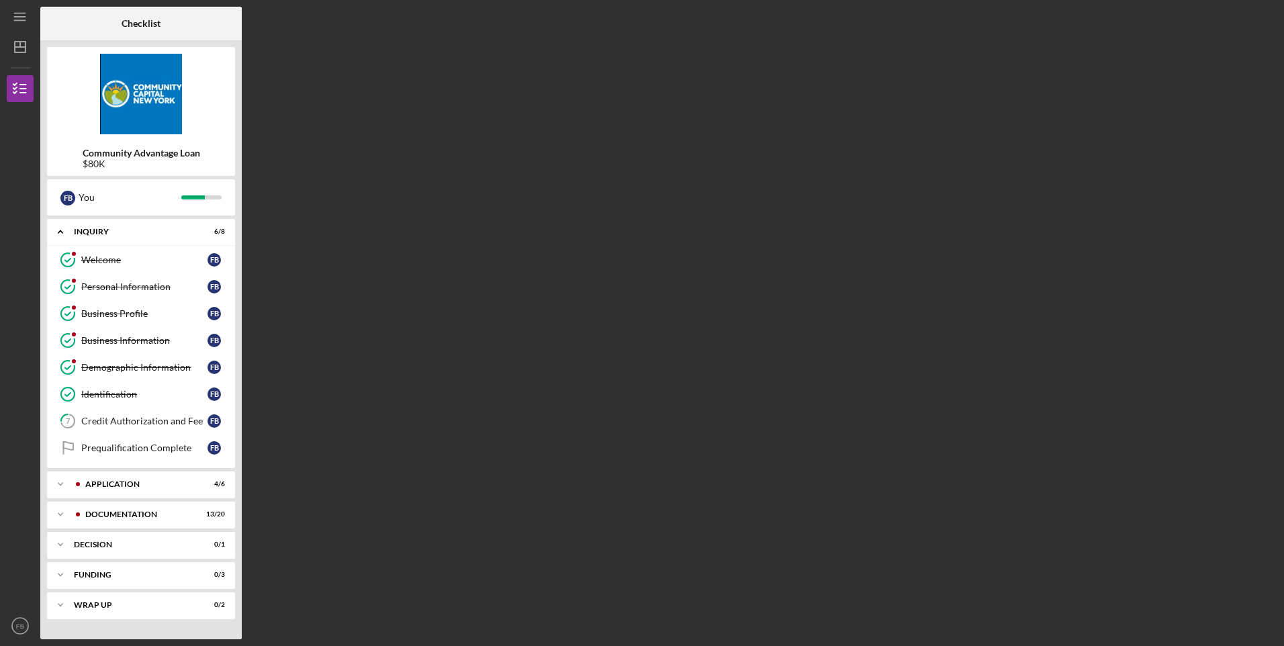  Describe the element at coordinates (132, 232) in the screenshot. I see `div: Inquiry` at that location.